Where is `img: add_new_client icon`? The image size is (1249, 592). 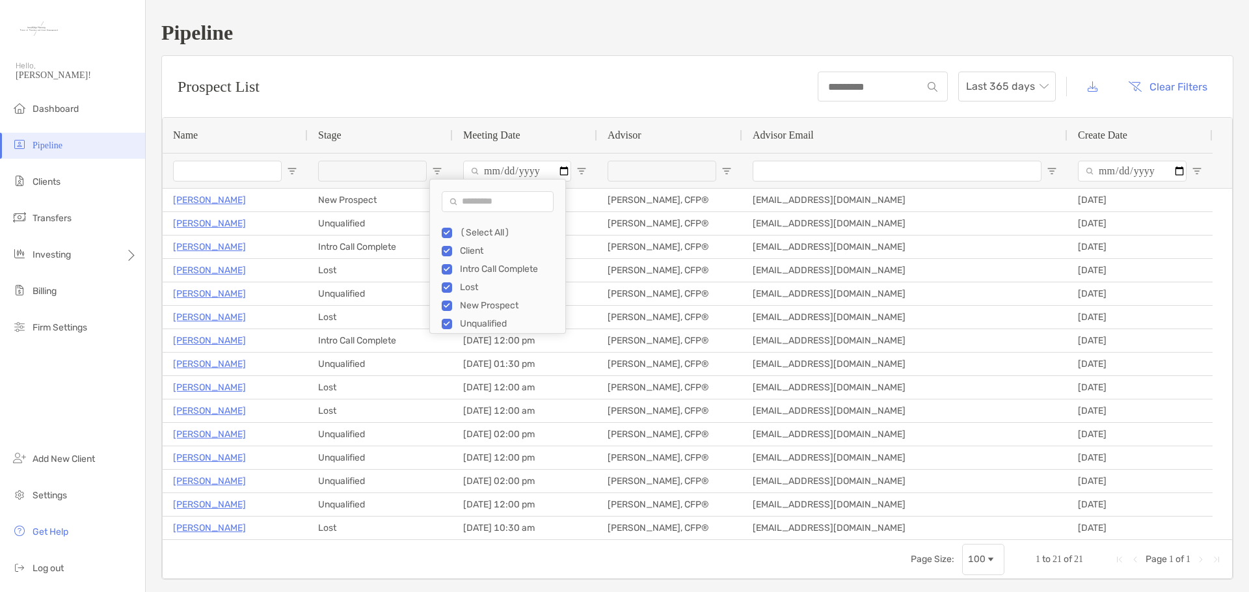 img: add_new_client icon is located at coordinates (20, 458).